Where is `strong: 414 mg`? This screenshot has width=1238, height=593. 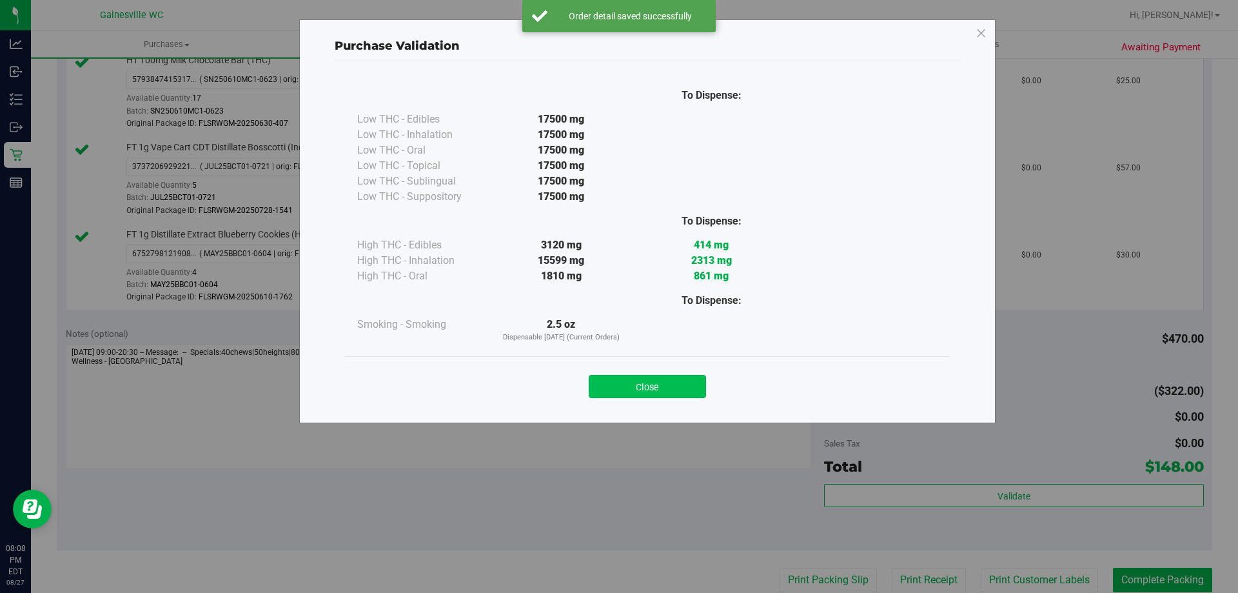
strong: 414 mg is located at coordinates (711, 244).